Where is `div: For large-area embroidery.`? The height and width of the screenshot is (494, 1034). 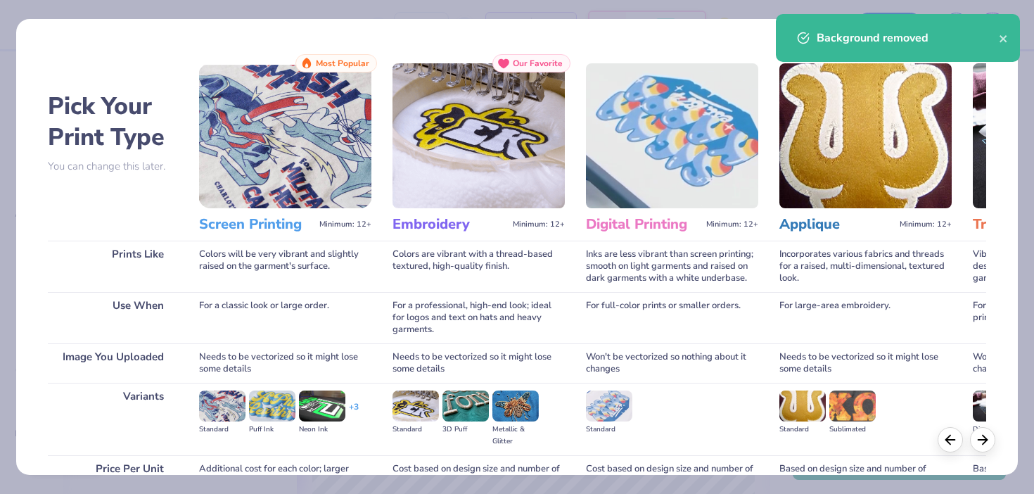 div: For large-area embroidery. is located at coordinates (865, 317).